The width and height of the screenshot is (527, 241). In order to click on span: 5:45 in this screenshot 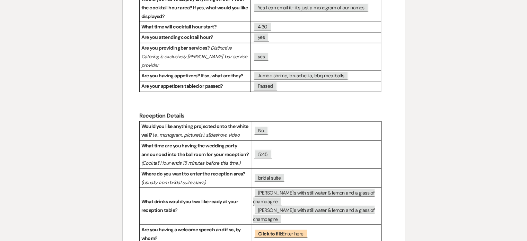, I will do `click(263, 154)`.